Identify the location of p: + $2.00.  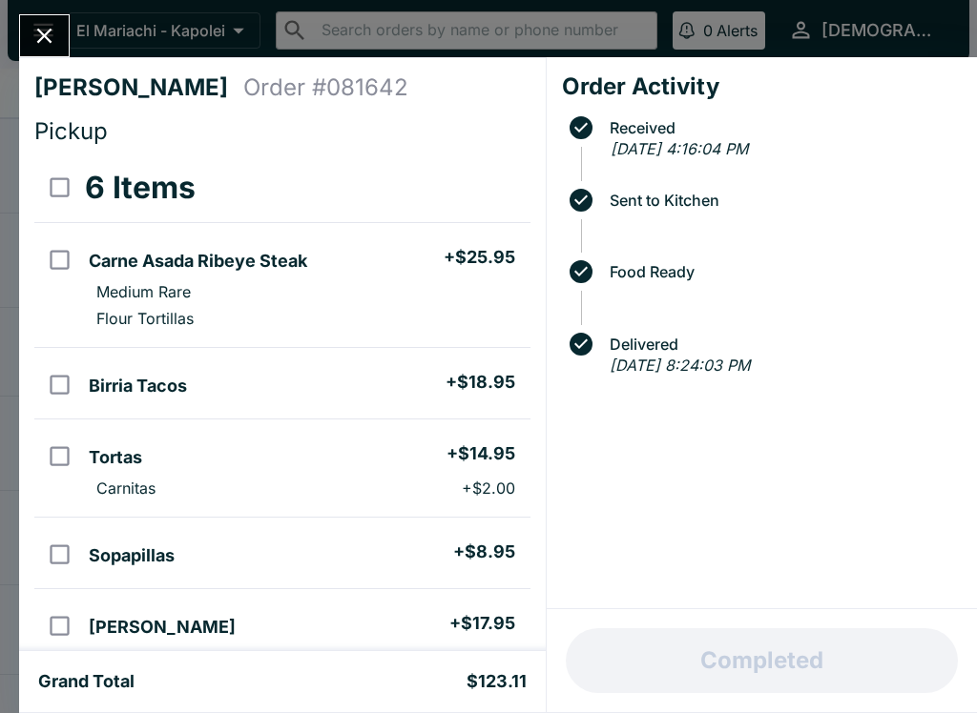
(488, 488).